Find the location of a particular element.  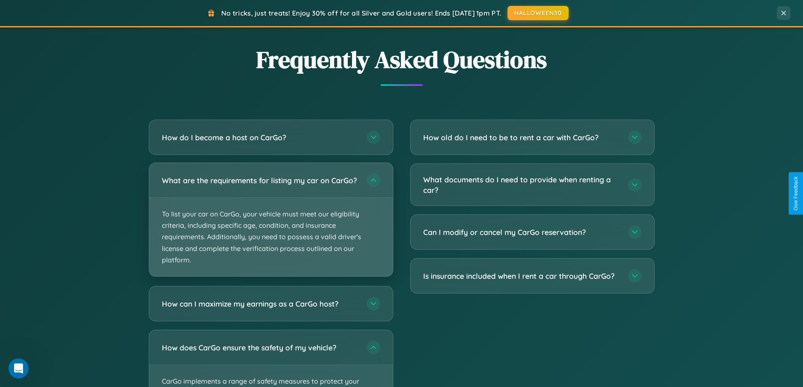

h2: Frequently Asked Questions is located at coordinates (402, 59).